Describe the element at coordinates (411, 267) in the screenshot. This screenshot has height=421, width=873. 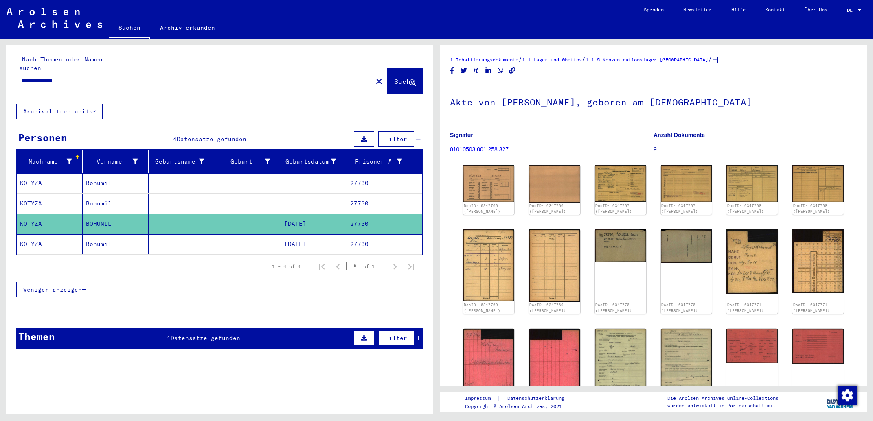
I see `button: Last page` at that location.